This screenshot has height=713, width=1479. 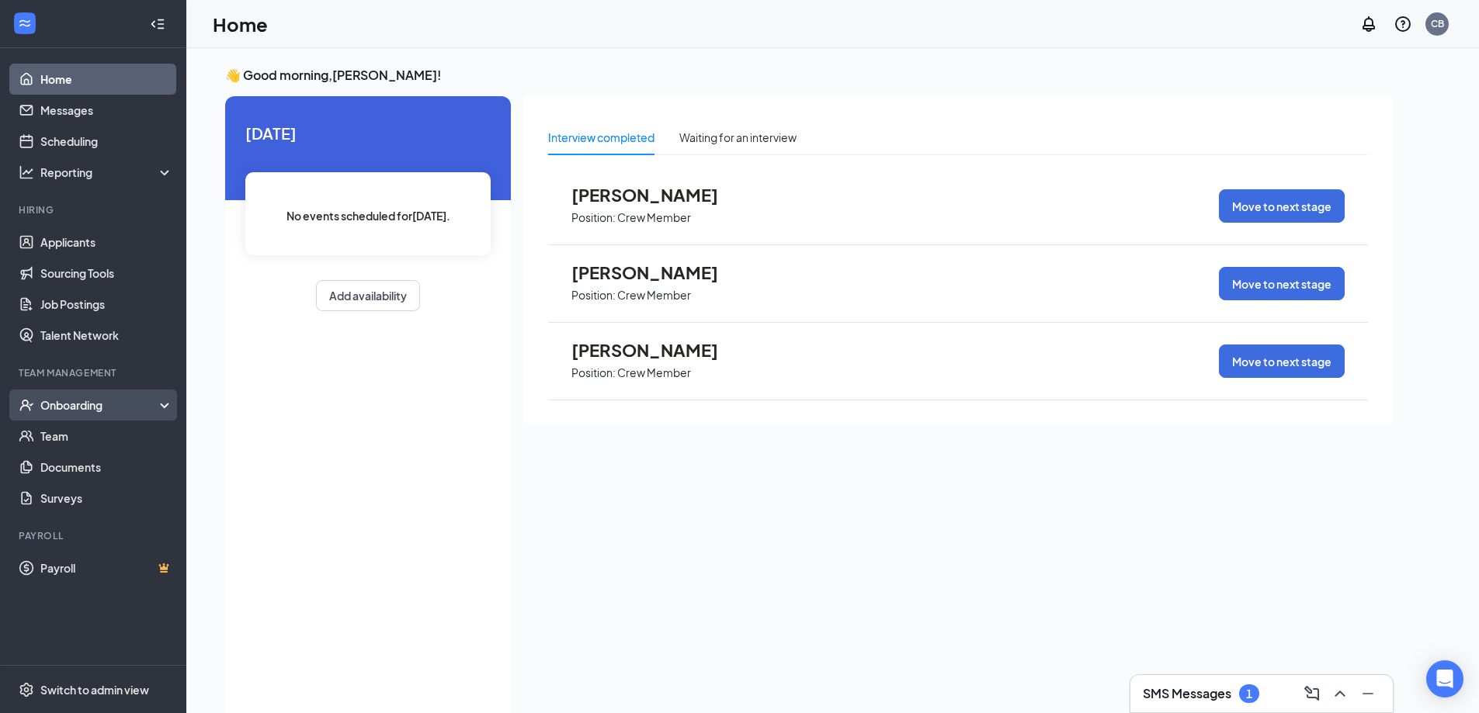 What do you see at coordinates (1437, 23) in the screenshot?
I see `div: CB` at bounding box center [1437, 23].